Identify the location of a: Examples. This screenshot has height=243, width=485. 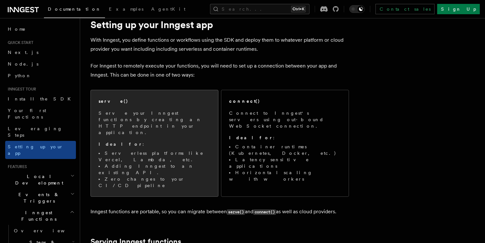
(126, 10).